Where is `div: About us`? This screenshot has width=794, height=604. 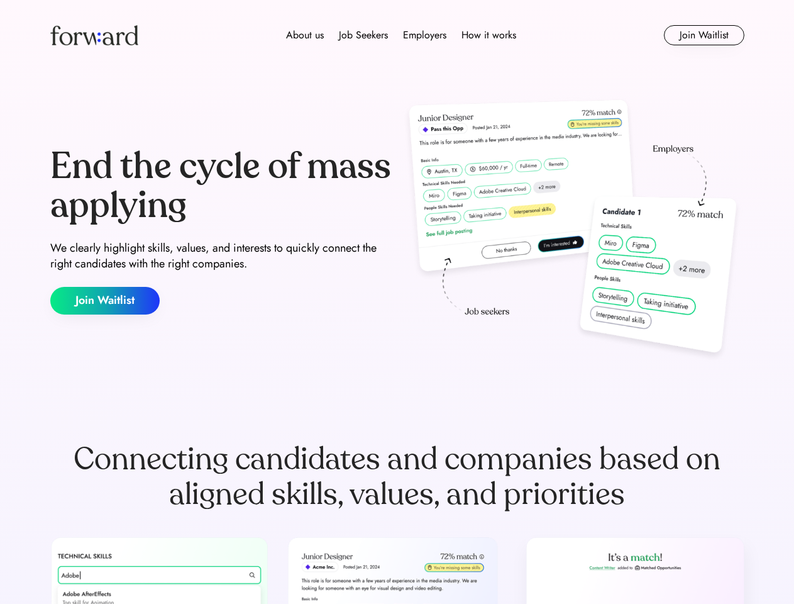
div: About us is located at coordinates (305, 35).